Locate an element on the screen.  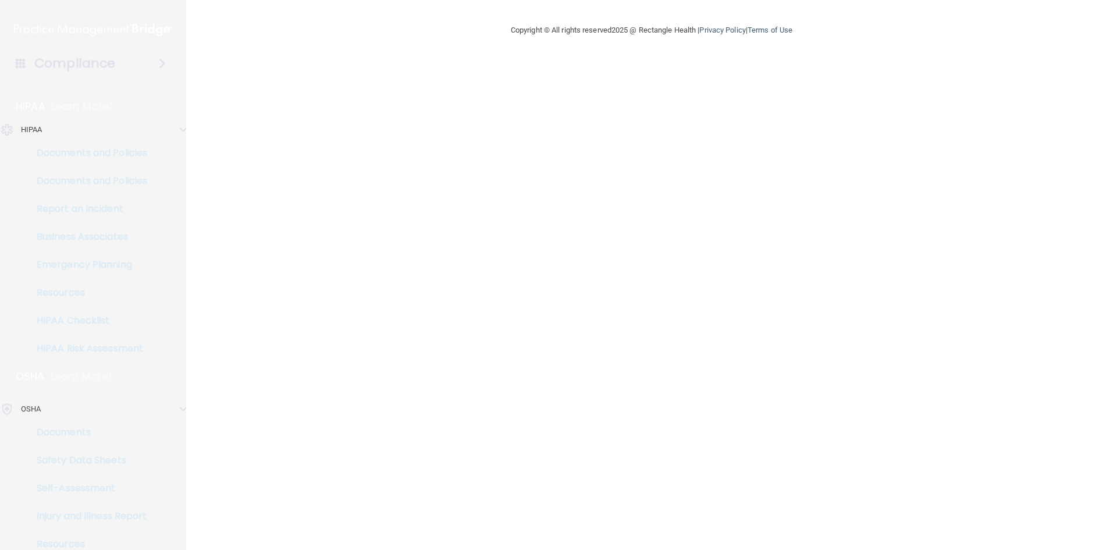
p: Emergency Planning is located at coordinates (87, 265).